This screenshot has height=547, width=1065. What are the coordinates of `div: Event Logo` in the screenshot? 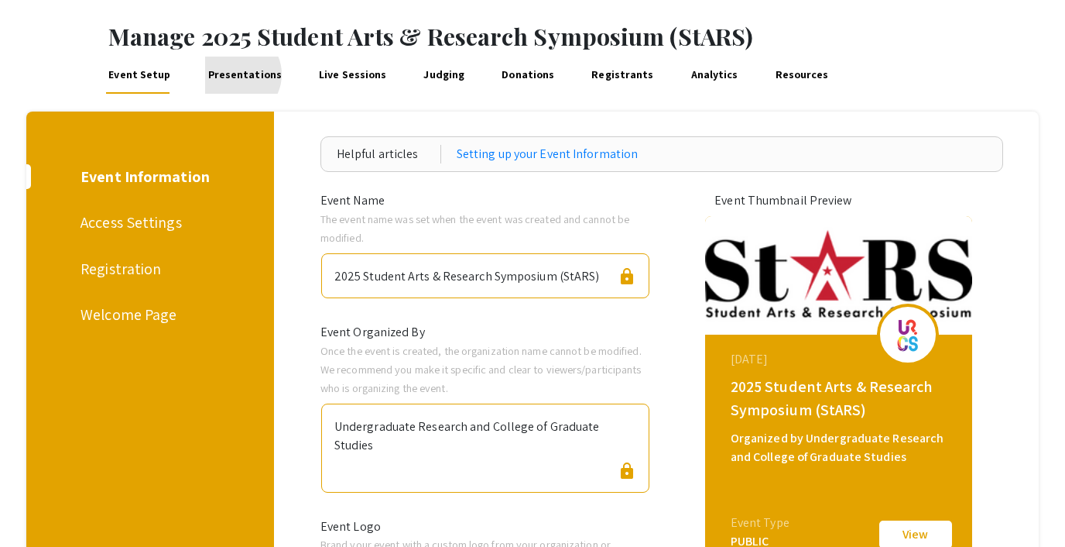 It's located at (485, 526).